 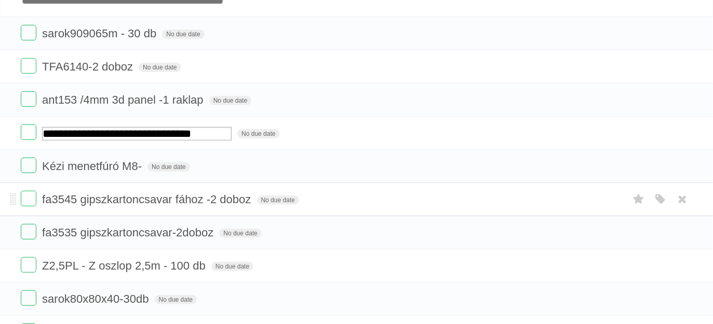 What do you see at coordinates (129, 233) in the screenshot?
I see `span: fa3535 gipszkartoncsavar-2doboz` at bounding box center [129, 233].